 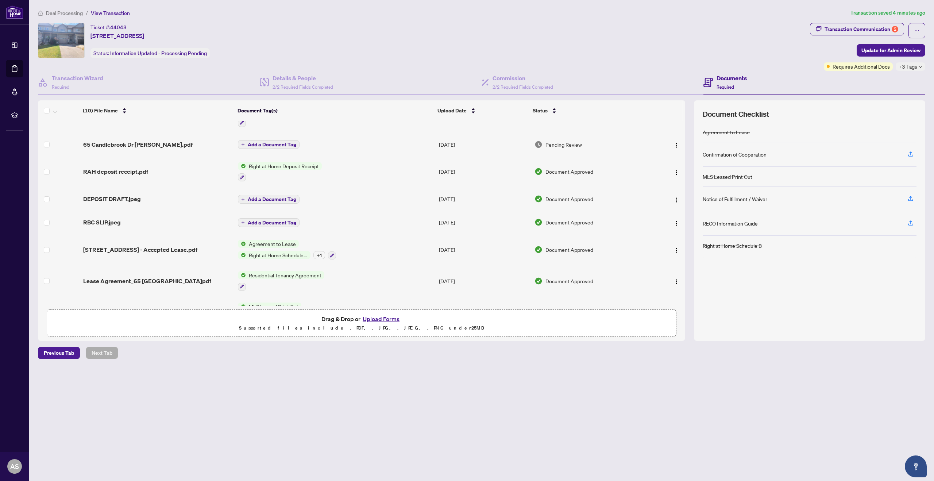 What do you see at coordinates (319, 255) in the screenshot?
I see `div: + 1` at bounding box center [319, 255].